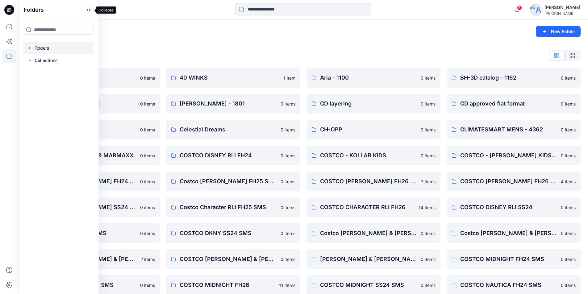 This screenshot has height=294, width=588. I want to click on a: COSTCO MIDNIGHT FH24 SMS0 items, so click(514, 259).